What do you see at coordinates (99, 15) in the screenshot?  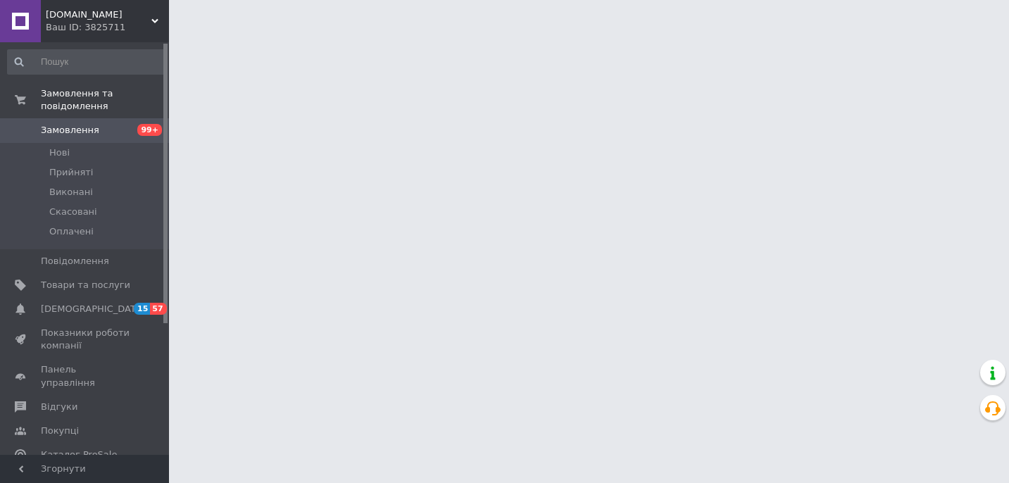 I see `span: poltagro.com.ua` at bounding box center [99, 15].